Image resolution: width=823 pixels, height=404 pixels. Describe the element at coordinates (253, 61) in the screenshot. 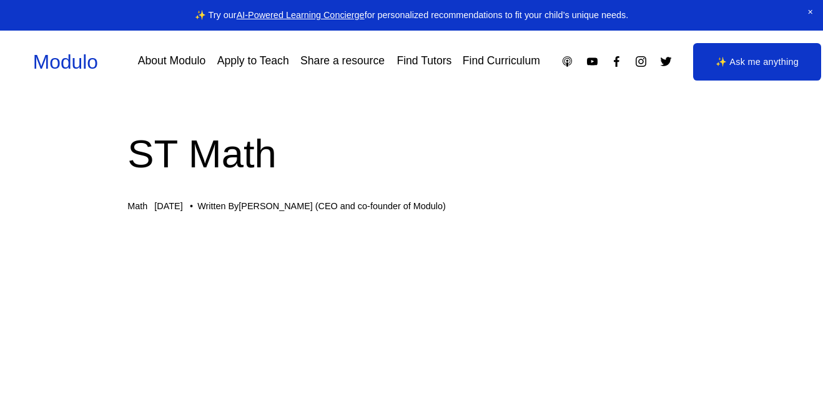

I see `a: Apply to Teach` at that location.